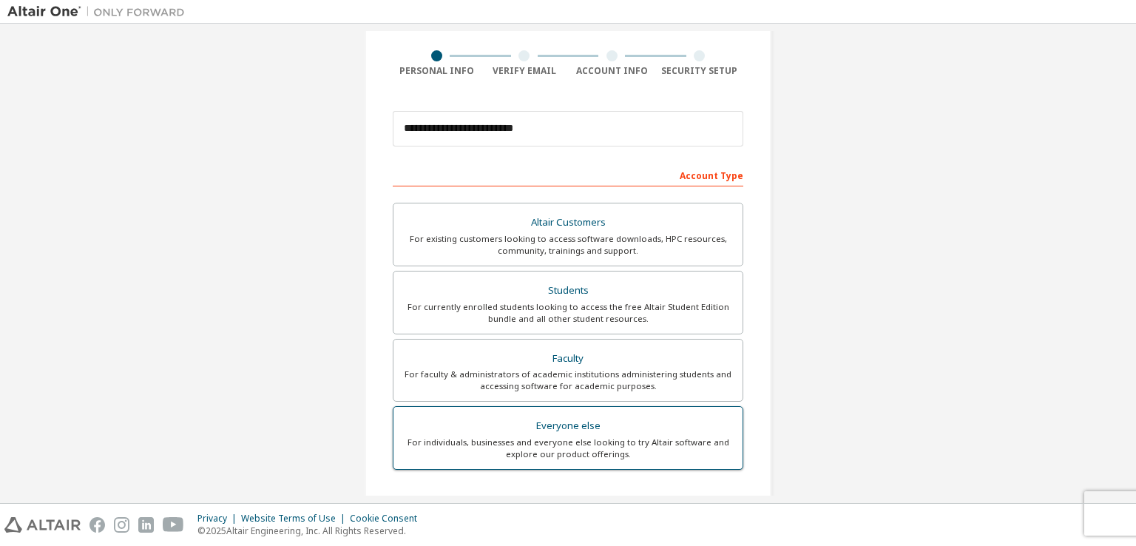  I want to click on p: © 2025 Altair Engineering, Inc. All Rights Reserved., so click(311, 530).